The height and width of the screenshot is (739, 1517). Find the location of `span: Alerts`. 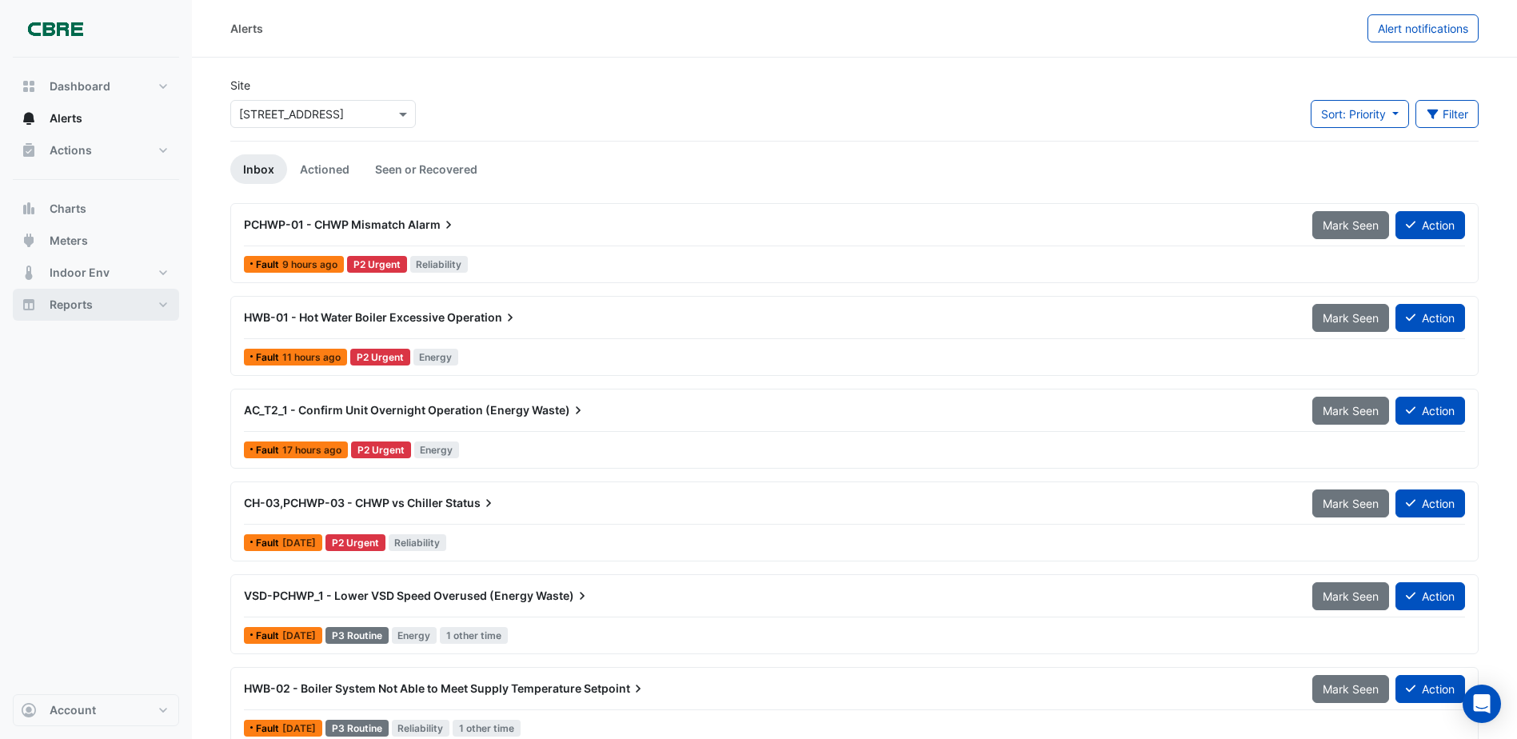

span: Alerts is located at coordinates (66, 118).